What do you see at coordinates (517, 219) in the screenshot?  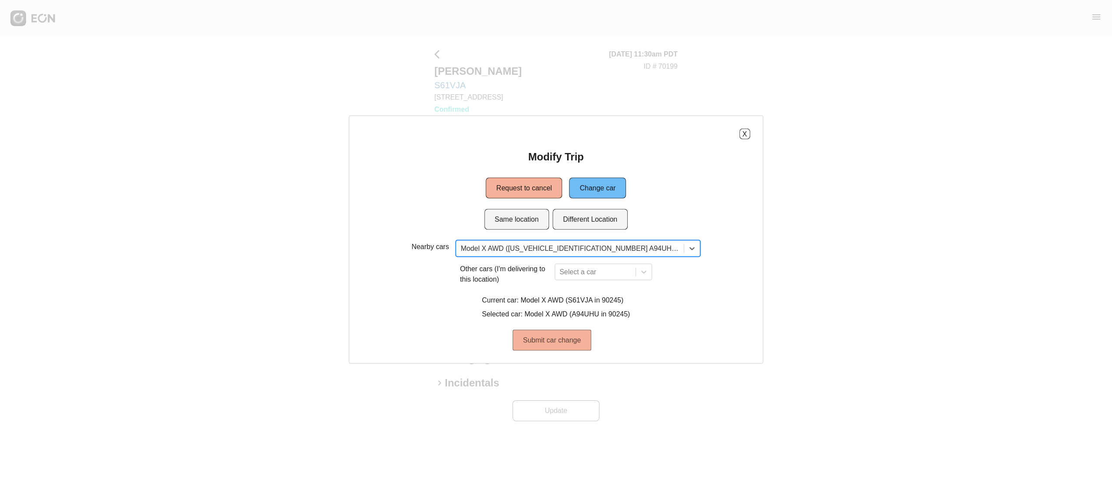 I see `button: Same location` at bounding box center [517, 219].